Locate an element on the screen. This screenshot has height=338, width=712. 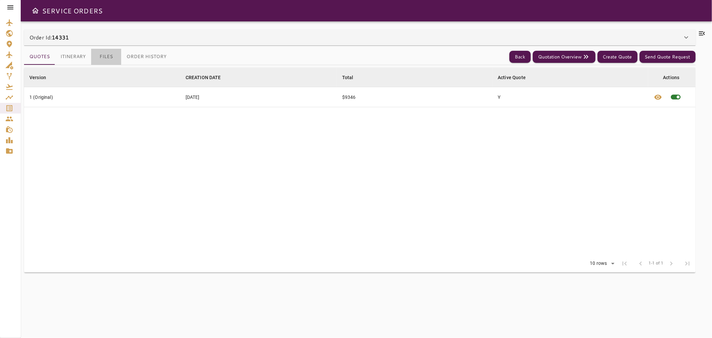
button: Send Quote Request is located at coordinates (668, 57).